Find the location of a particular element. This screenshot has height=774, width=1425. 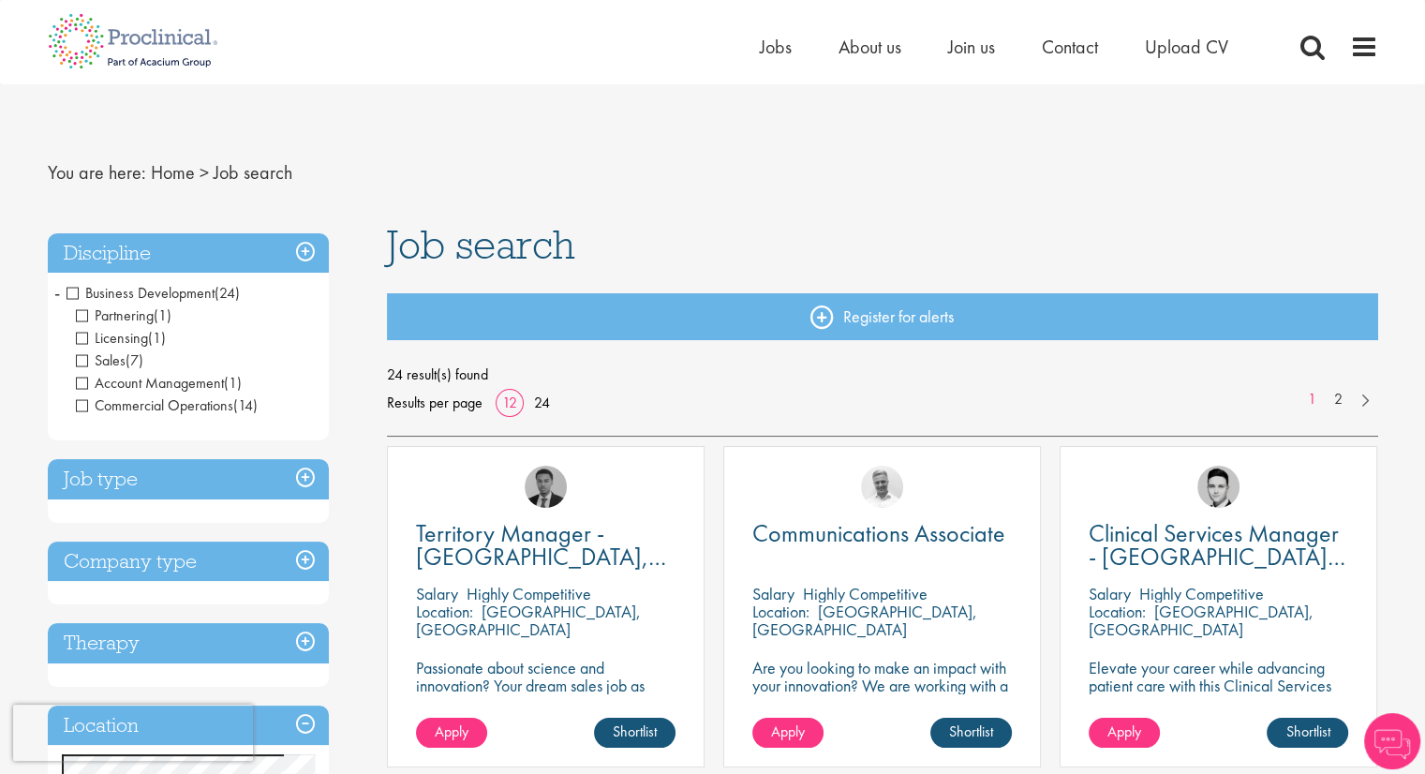

span: (7) is located at coordinates (134, 360).